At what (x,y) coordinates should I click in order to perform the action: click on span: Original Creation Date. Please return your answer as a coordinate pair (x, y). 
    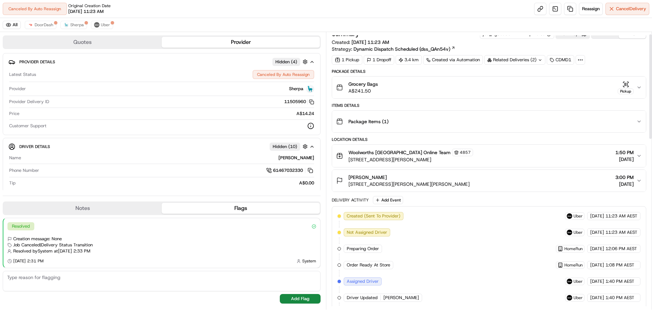
    Looking at the image, I should click on (89, 6).